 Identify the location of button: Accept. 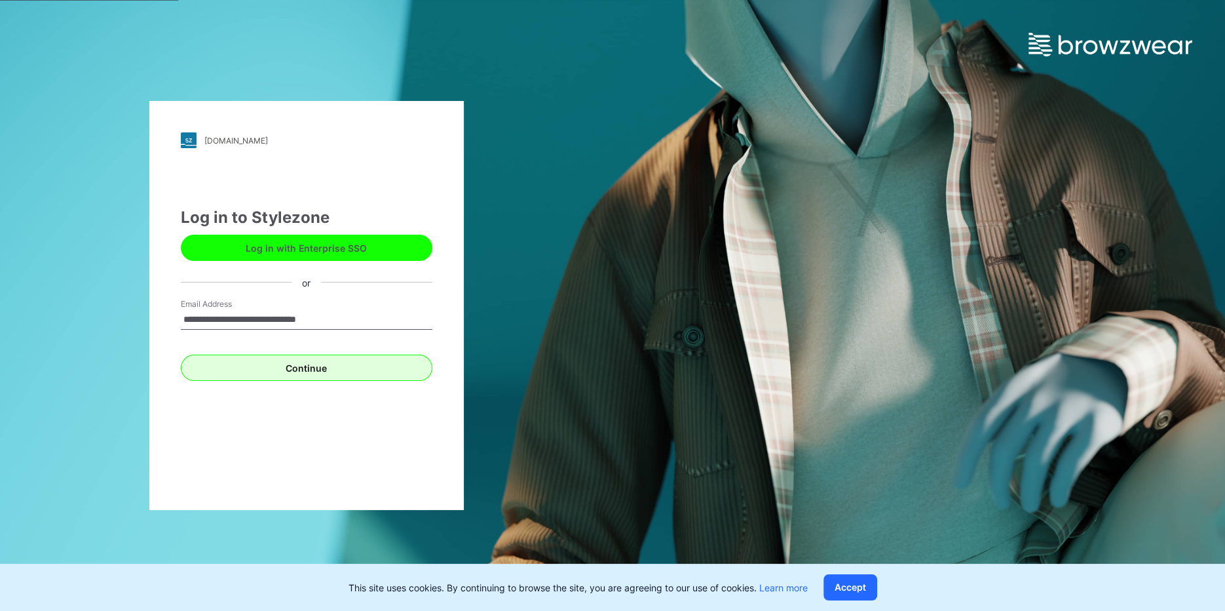
(850, 587).